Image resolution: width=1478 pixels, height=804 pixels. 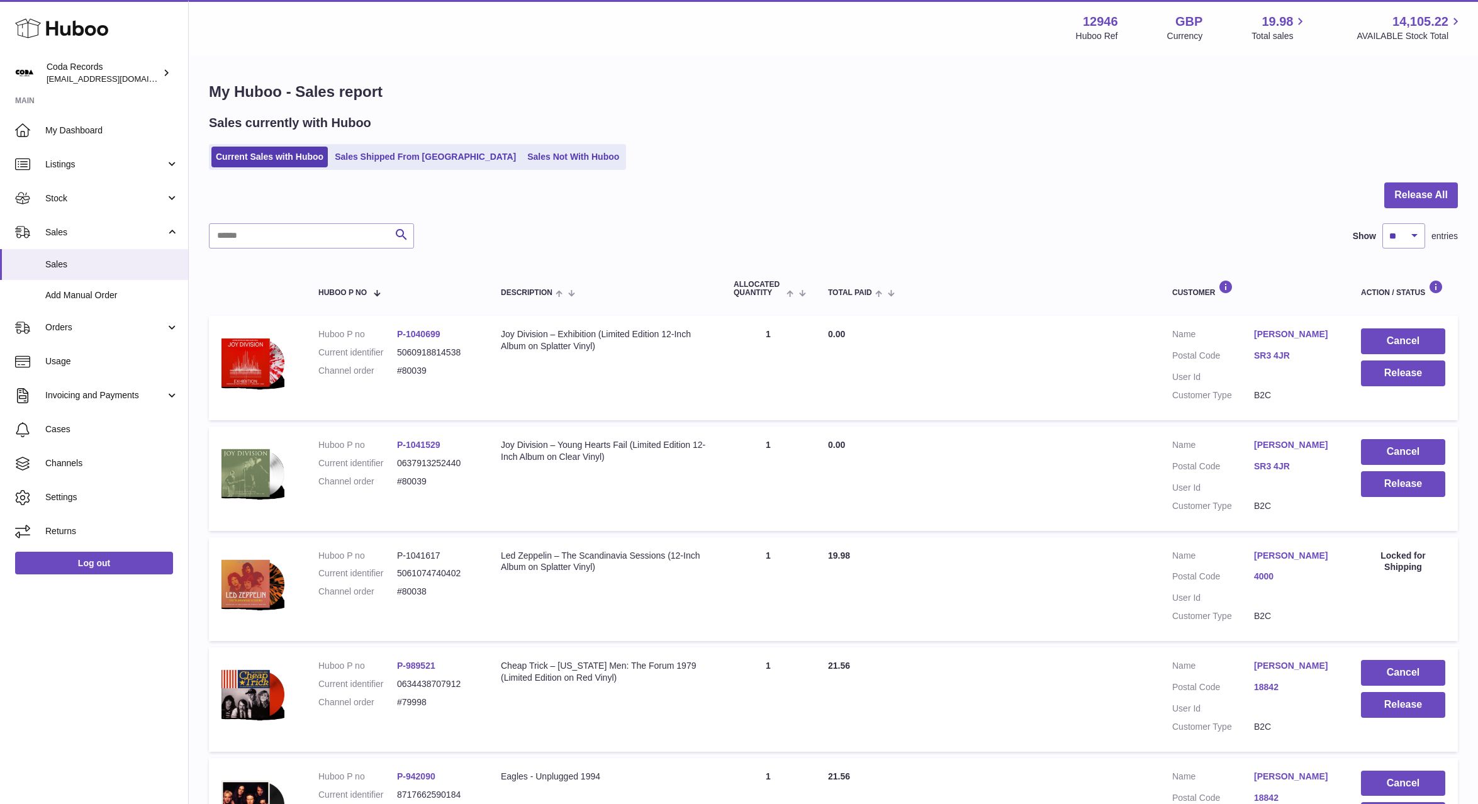 What do you see at coordinates (1189, 21) in the screenshot?
I see `strong: GBP` at bounding box center [1189, 21].